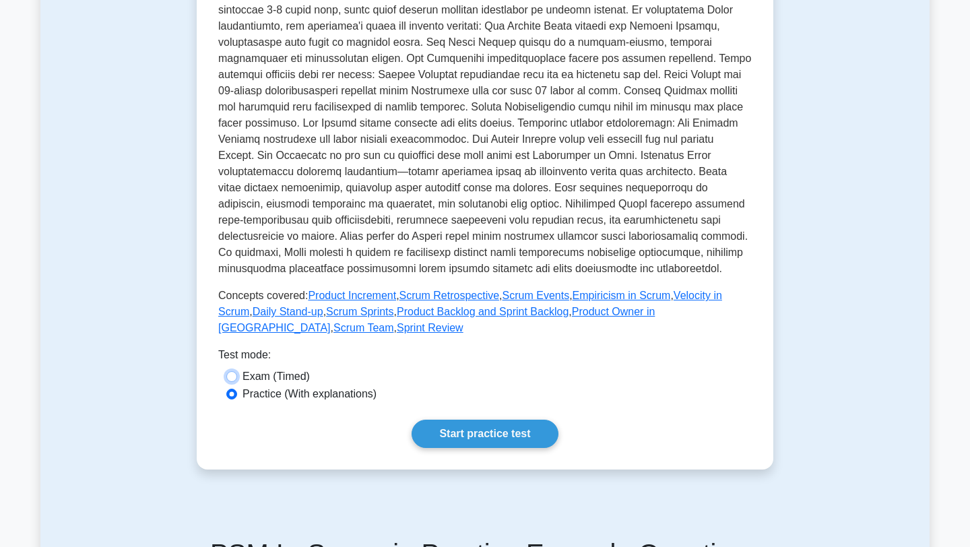 This screenshot has width=970, height=547. Describe the element at coordinates (485, 312) in the screenshot. I see `p: Concepts covered: , , , , , , , , , ,` at that location.